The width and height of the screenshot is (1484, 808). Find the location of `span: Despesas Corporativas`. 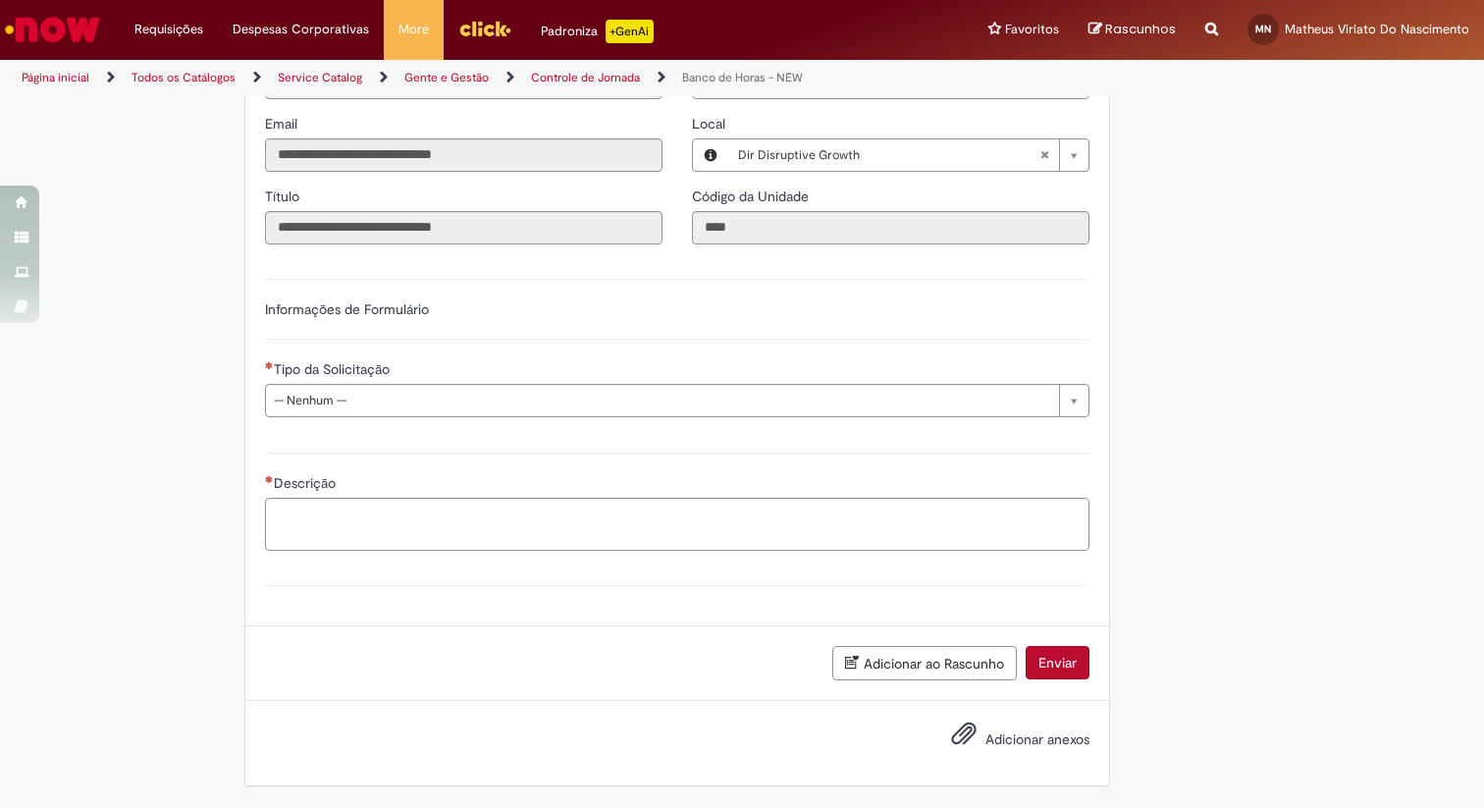

span: Despesas Corporativas is located at coordinates (300, 29).